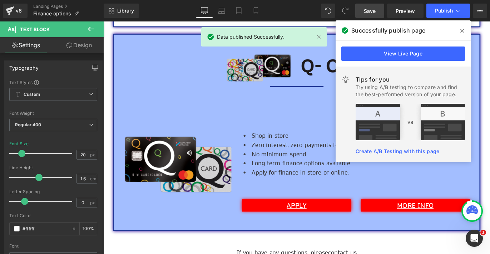 This screenshot has width=490, height=254. I want to click on li: Long term finance options available, so click(282, 158).